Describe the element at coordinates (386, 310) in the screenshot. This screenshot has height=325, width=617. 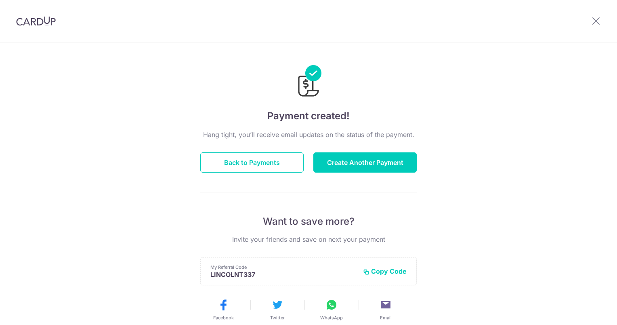
I see `button: Email` at that location.